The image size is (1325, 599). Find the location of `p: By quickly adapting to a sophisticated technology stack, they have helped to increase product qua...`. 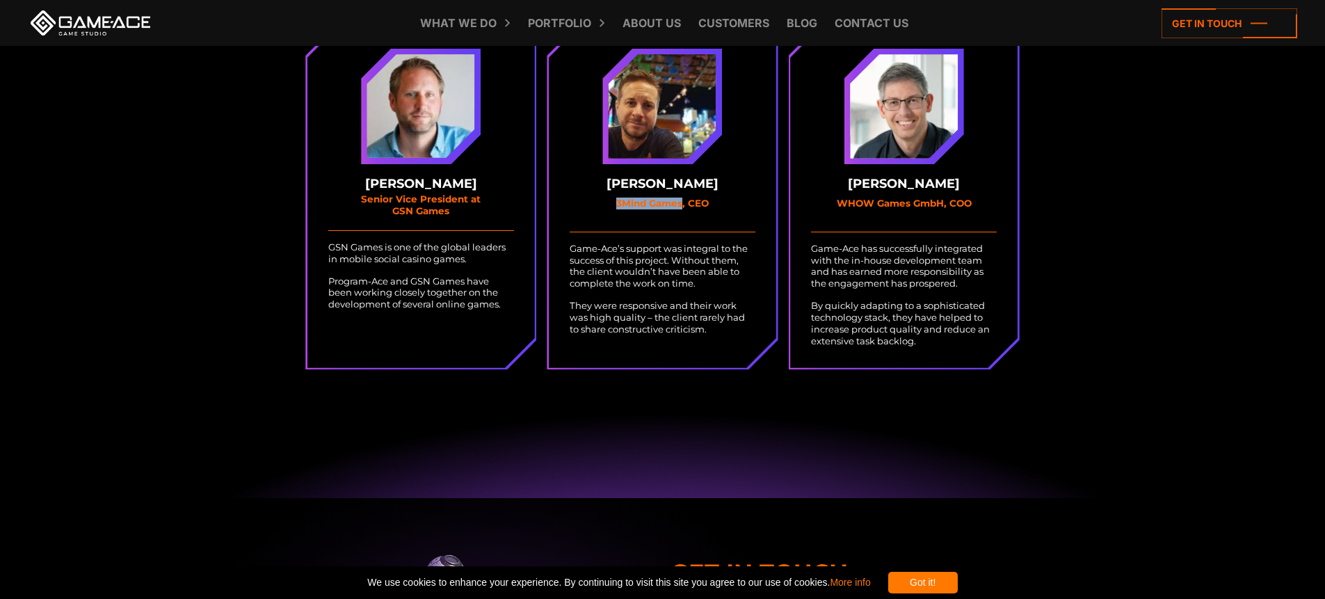

p: By quickly adapting to a sophisticated technology stack, they have helped to increase product qua... is located at coordinates (904, 323).